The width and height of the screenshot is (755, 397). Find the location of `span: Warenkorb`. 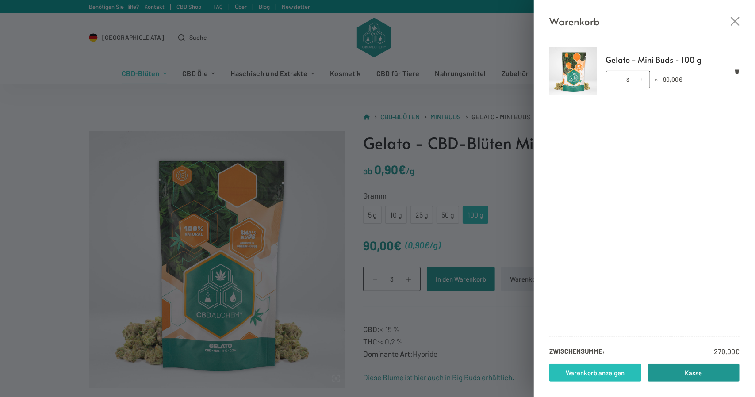

span: Warenkorb is located at coordinates (574, 21).